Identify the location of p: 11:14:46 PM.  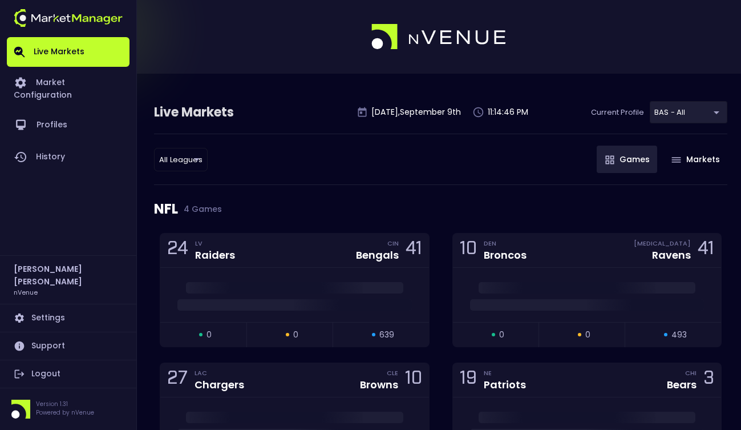
(508, 112).